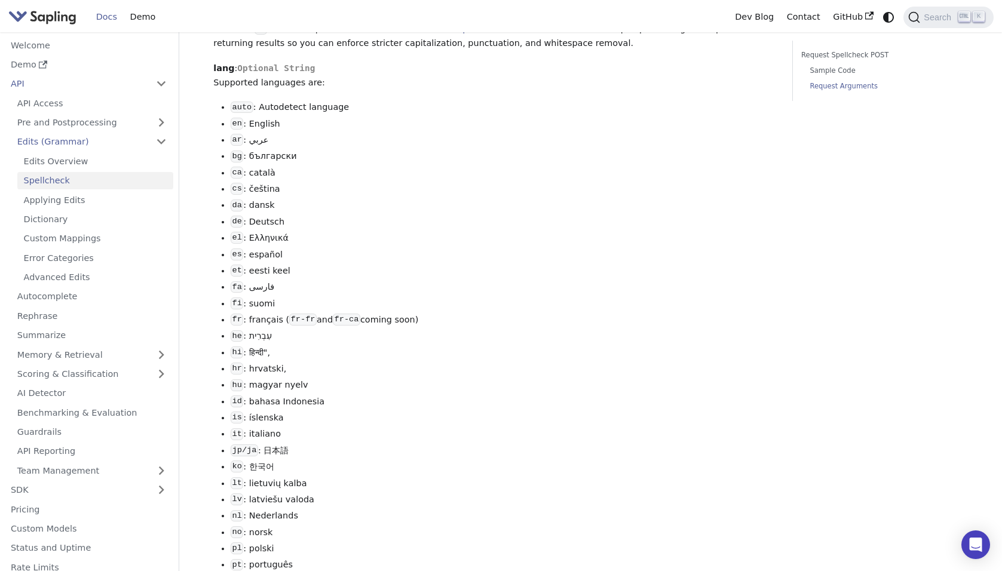 The height and width of the screenshot is (571, 1002). I want to click on a: Sapling.ai, so click(44, 17).